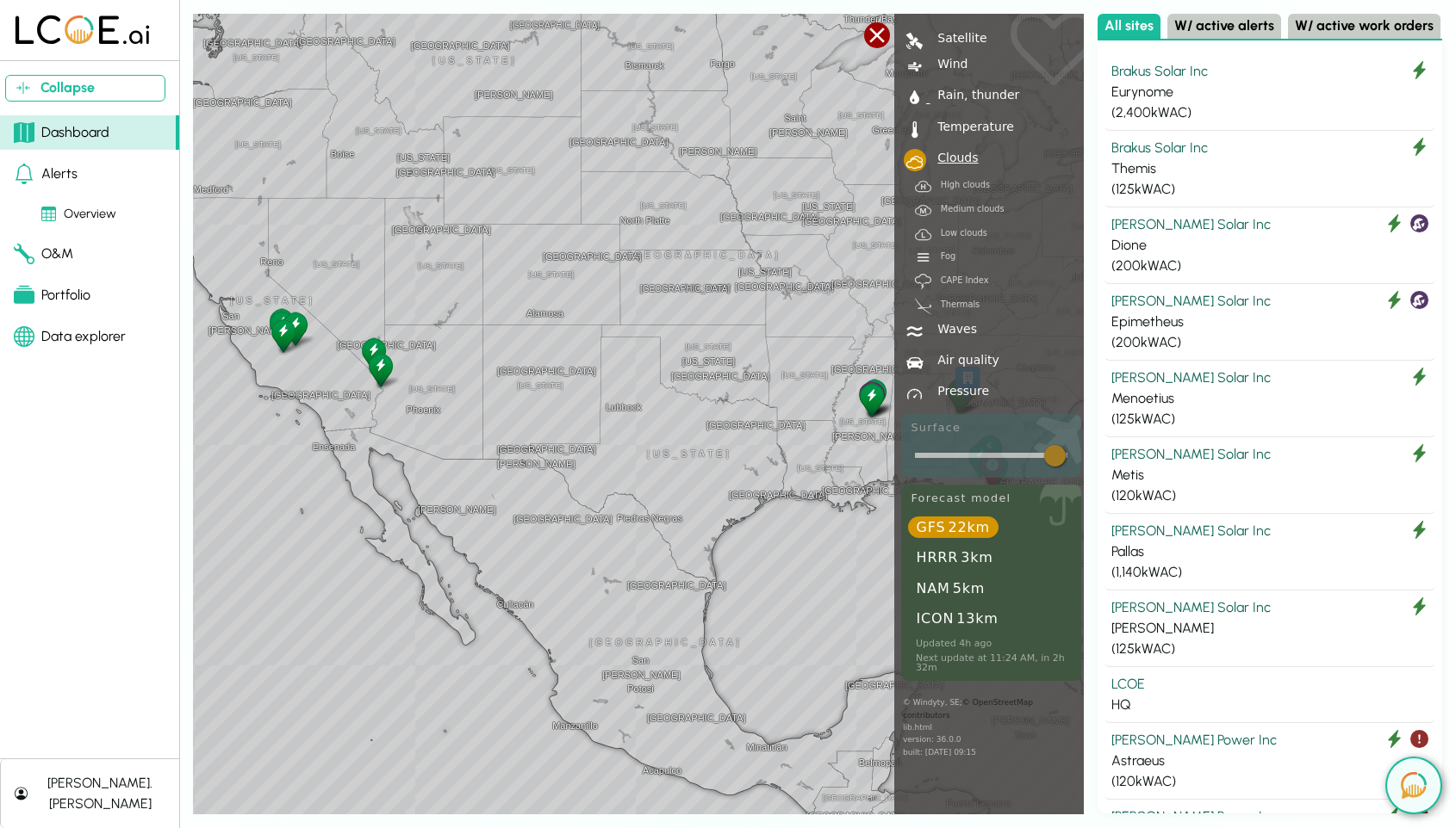  What do you see at coordinates (282, 335) in the screenshot?
I see `div: Helios` at bounding box center [282, 335].